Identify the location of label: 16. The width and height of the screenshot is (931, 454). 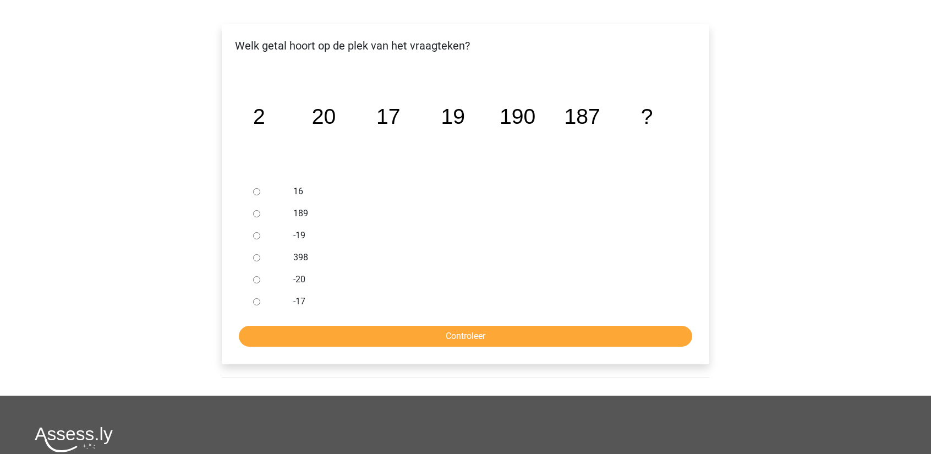
(484, 192).